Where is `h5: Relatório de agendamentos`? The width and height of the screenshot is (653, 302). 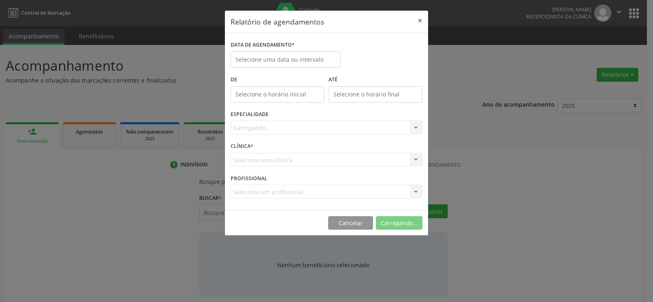 h5: Relatório de agendamentos is located at coordinates (277, 22).